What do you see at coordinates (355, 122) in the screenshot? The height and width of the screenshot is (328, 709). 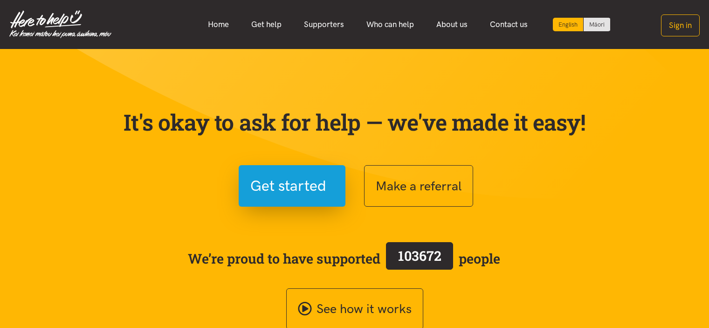 I see `p: It's okay to ask for help — we've made it easy!` at bounding box center [355, 122].